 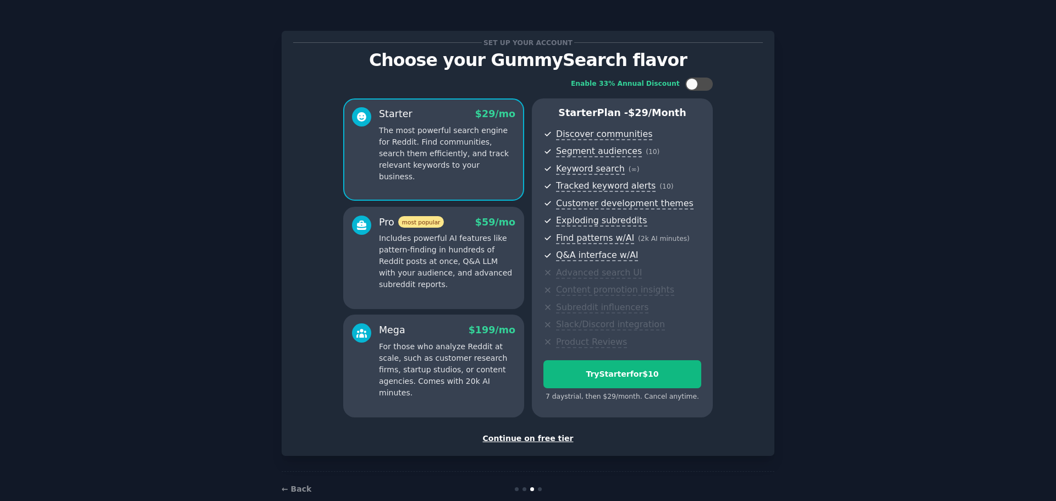 I want to click on span: Exploding subreddits, so click(x=601, y=220).